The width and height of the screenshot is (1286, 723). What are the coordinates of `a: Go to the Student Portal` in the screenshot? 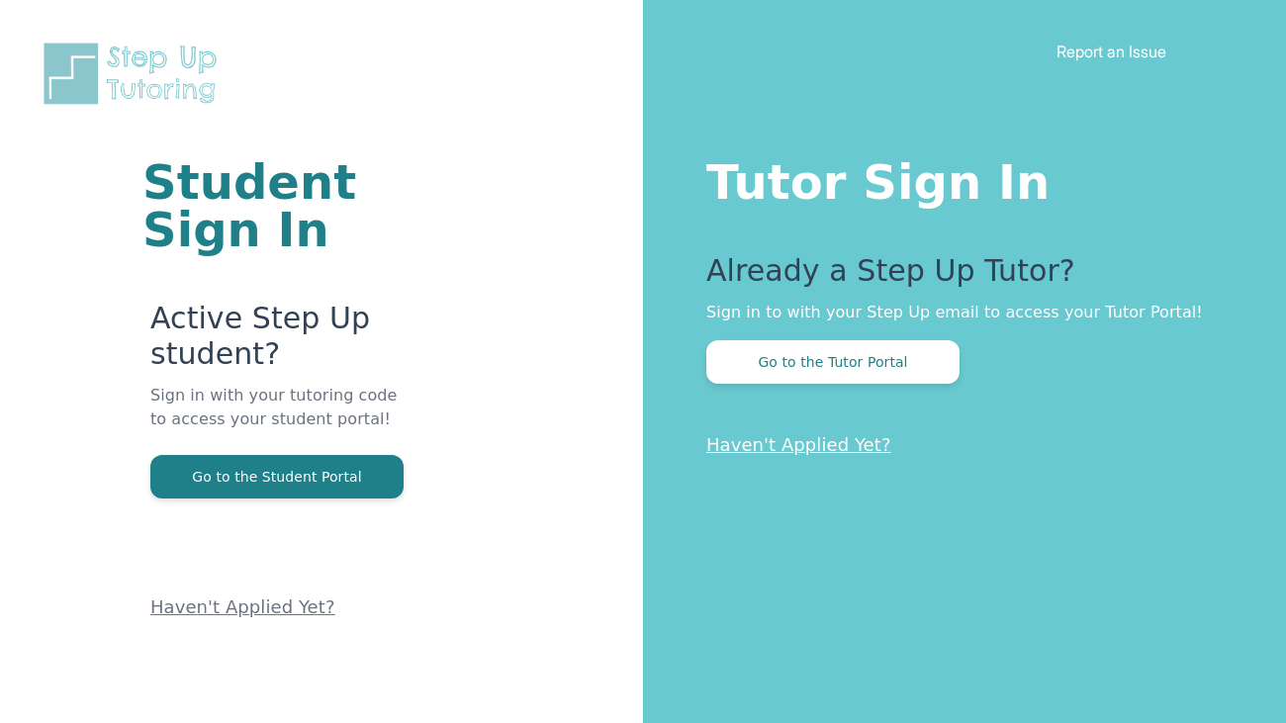 It's located at (277, 476).